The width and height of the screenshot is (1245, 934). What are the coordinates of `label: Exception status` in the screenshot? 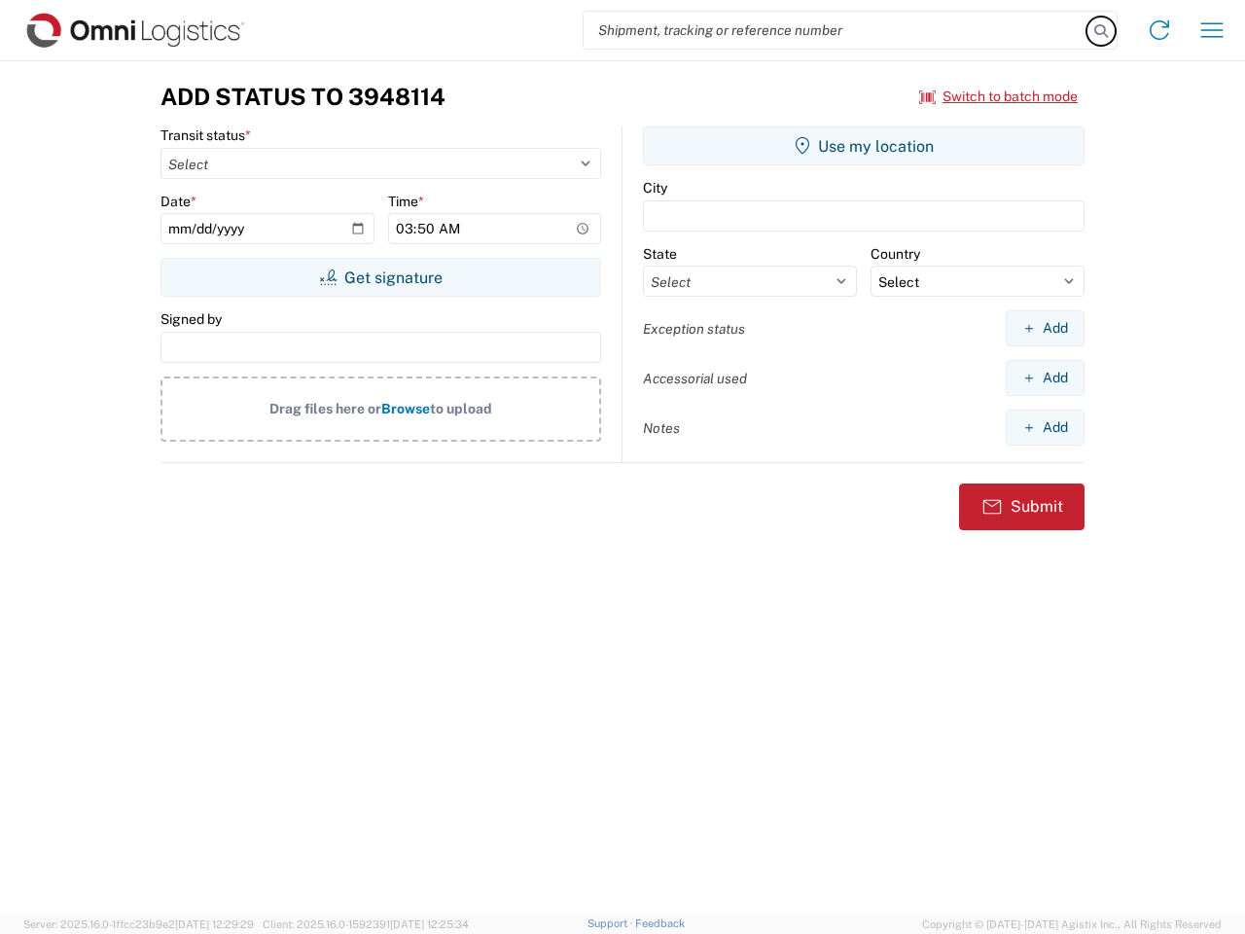 It's located at (694, 329).